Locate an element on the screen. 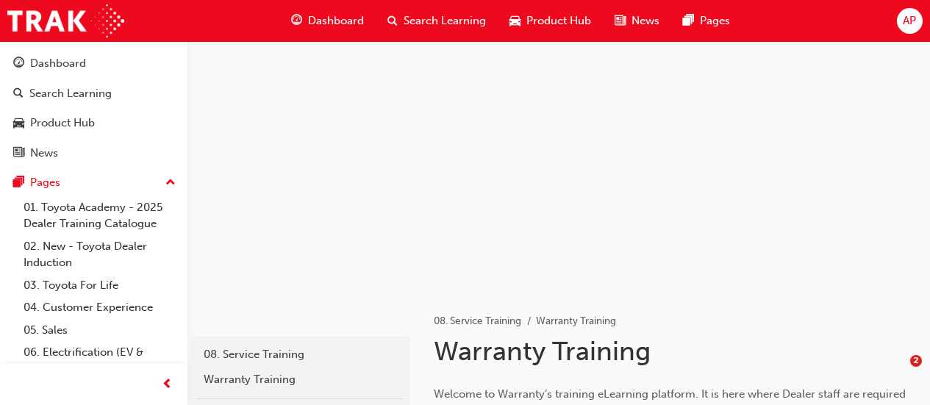  div: Warranty Training is located at coordinates (300, 379).